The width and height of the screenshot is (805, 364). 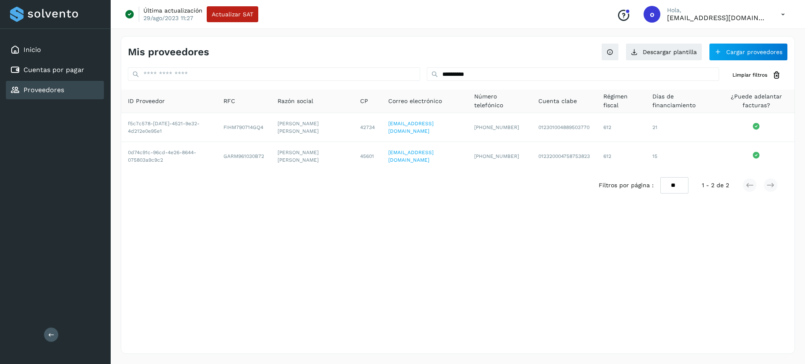 I want to click on a: Inicio, so click(x=32, y=49).